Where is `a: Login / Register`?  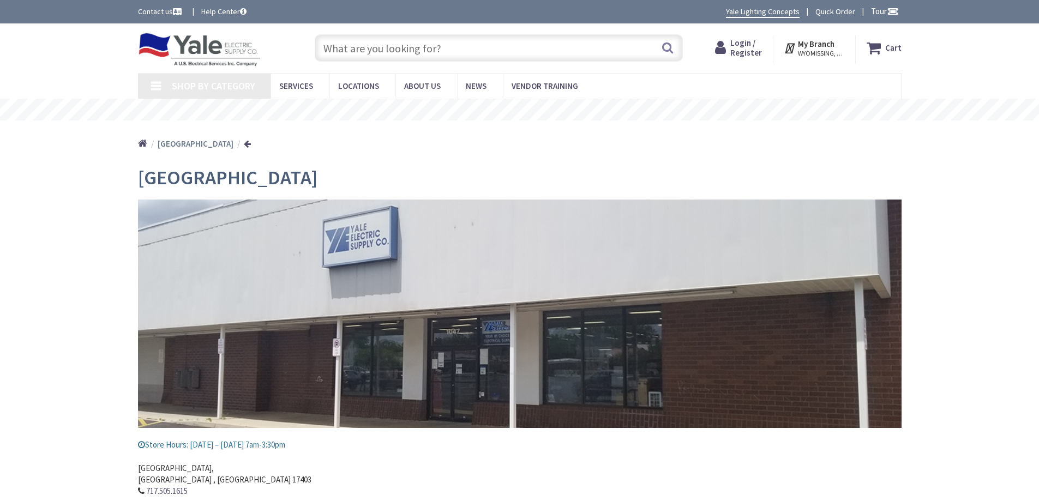
a: Login / Register is located at coordinates (739, 48).